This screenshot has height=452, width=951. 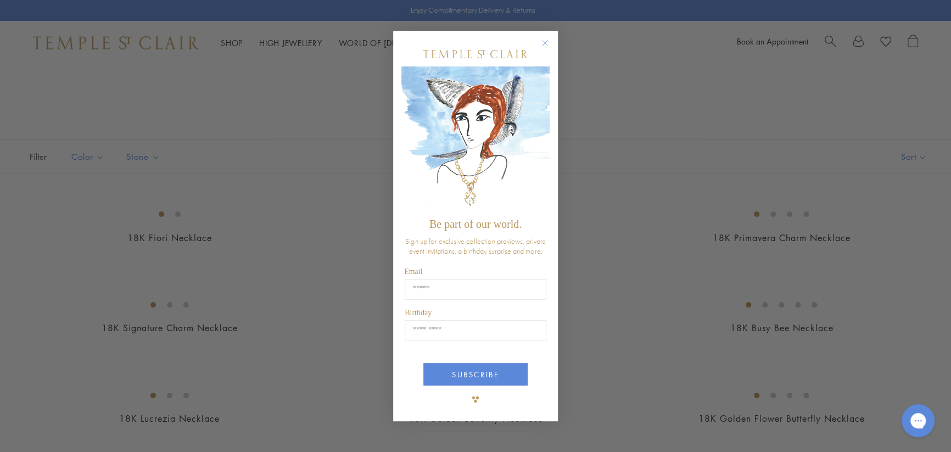 What do you see at coordinates (476, 54) in the screenshot?
I see `img: Temple St. Clair` at bounding box center [476, 54].